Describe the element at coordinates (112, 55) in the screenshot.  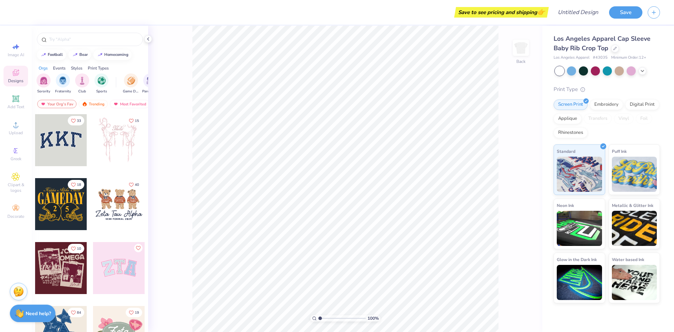
I see `button: homecoming` at that location.